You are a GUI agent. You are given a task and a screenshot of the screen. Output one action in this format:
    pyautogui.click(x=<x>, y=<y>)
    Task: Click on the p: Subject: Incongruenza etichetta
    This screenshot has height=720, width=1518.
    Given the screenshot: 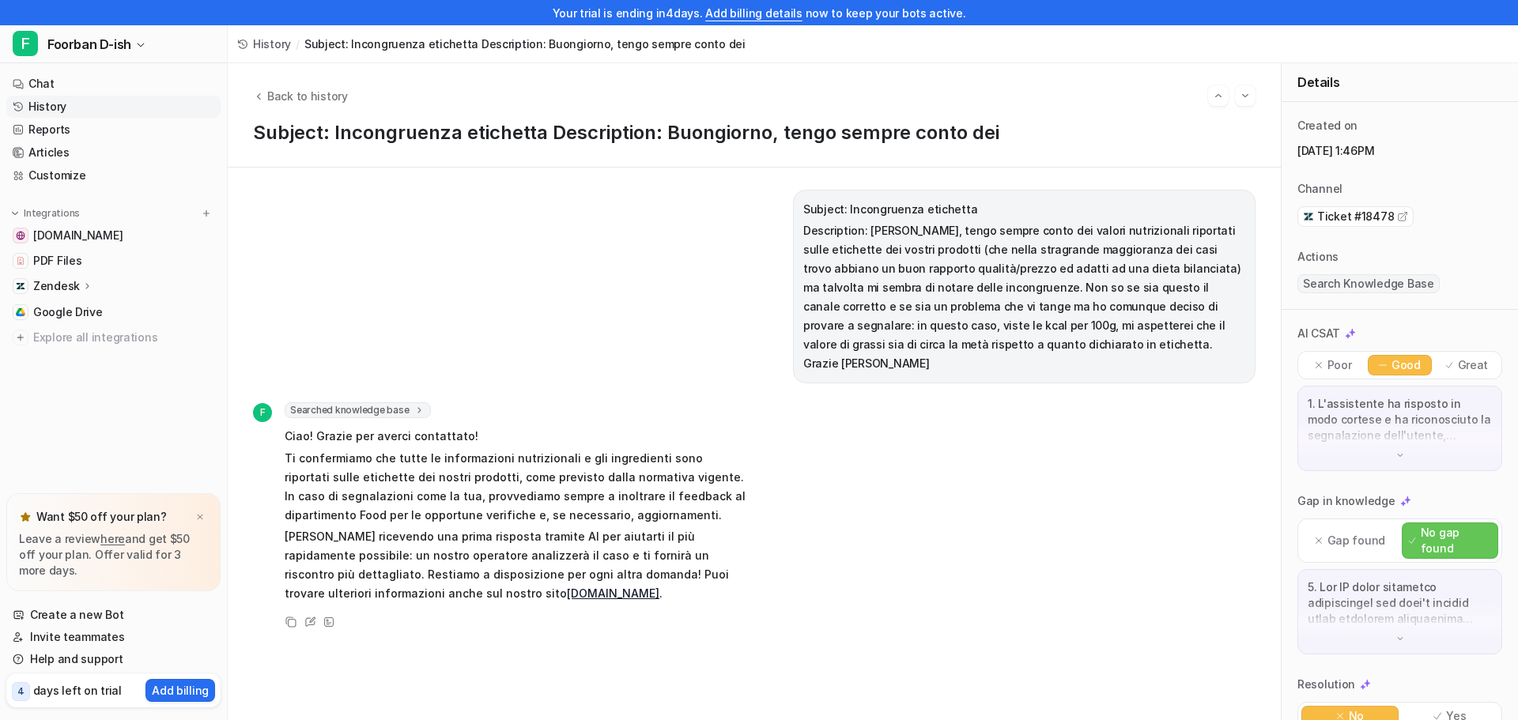 What is the action you would take?
    pyautogui.click(x=1024, y=209)
    